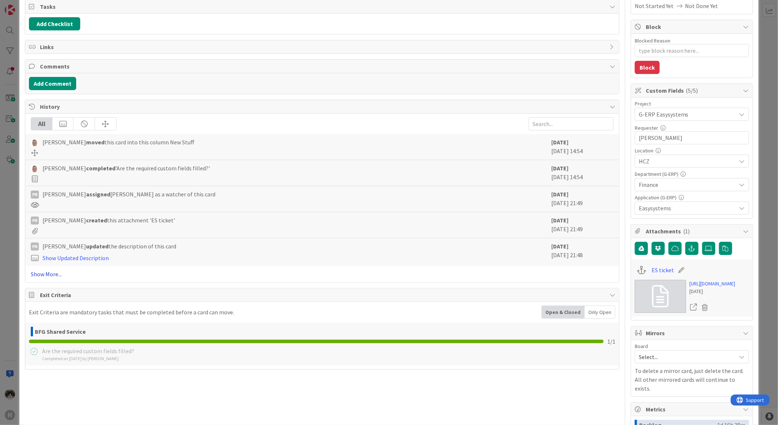 The image size is (778, 425). What do you see at coordinates (132, 312) in the screenshot?
I see `div: Exit Criteria are mandatory tasks that must be completed before a card can move.` at bounding box center [132, 312].